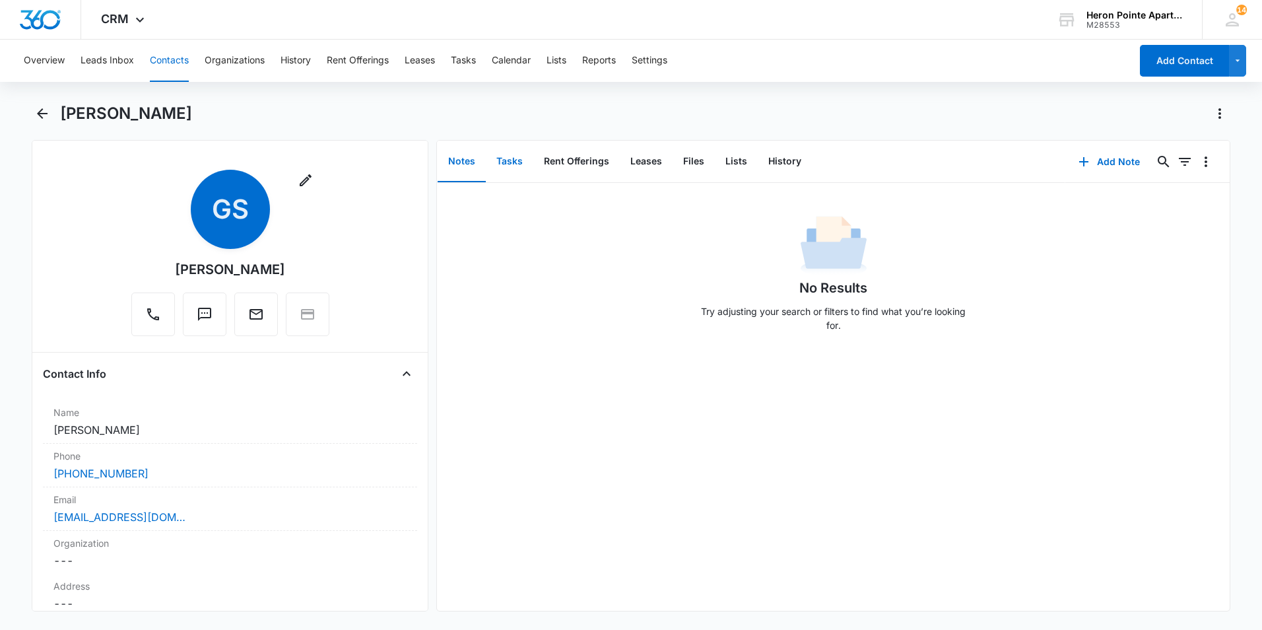  Describe the element at coordinates (115, 18) in the screenshot. I see `span: CRM` at that location.